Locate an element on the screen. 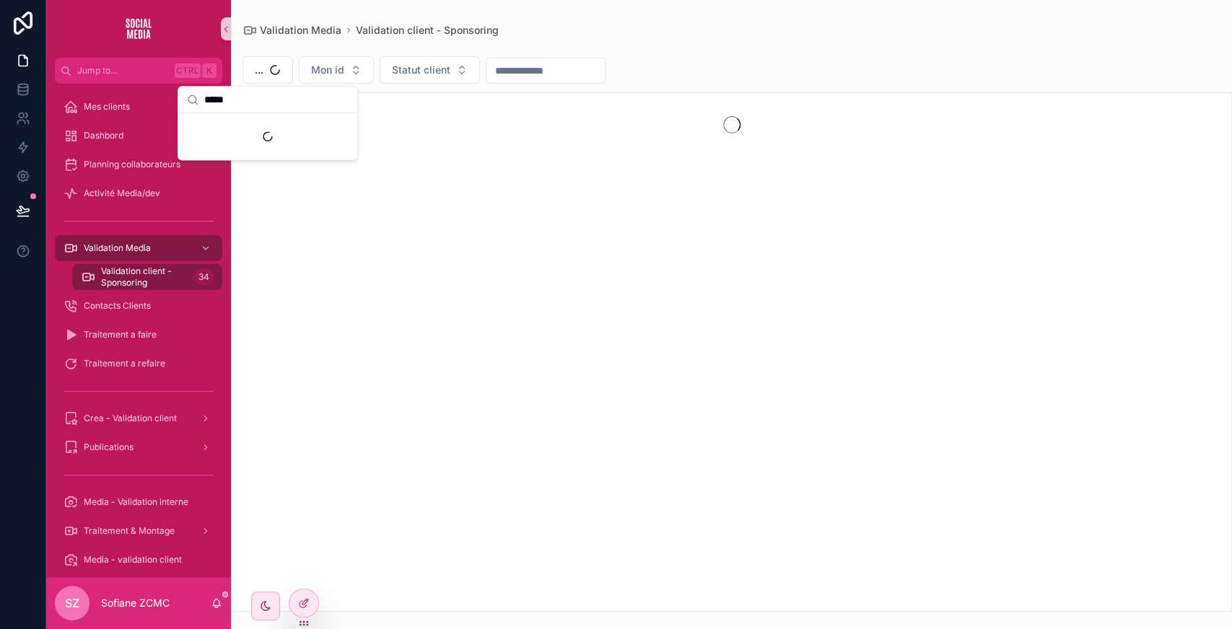 This screenshot has width=1232, height=629. a: Media - validation client is located at coordinates (139, 560).